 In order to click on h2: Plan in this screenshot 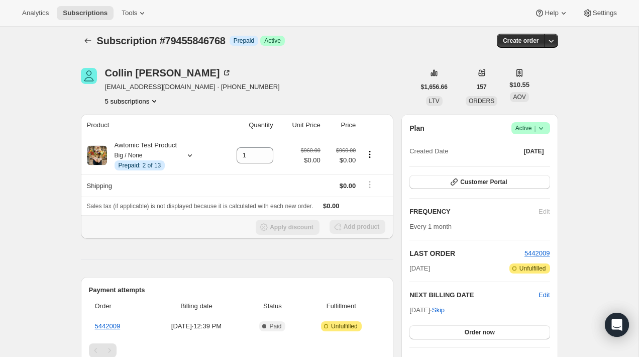, I will do `click(417, 128)`.